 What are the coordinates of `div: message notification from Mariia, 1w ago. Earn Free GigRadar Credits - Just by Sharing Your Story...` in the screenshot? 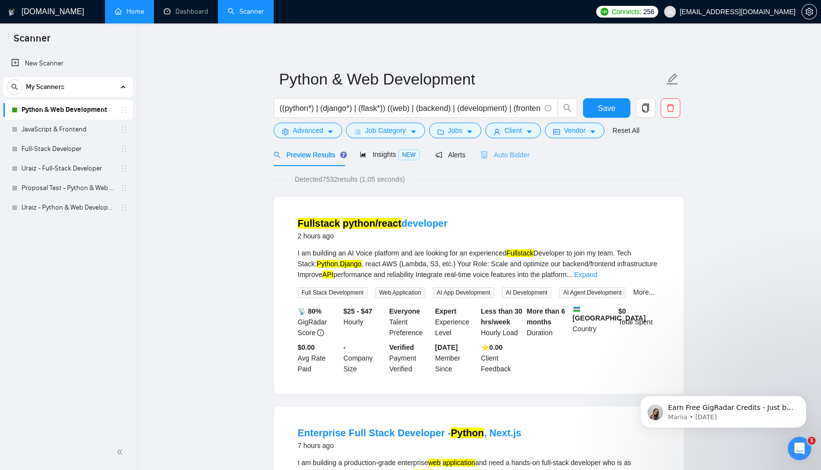 It's located at (98, 37).